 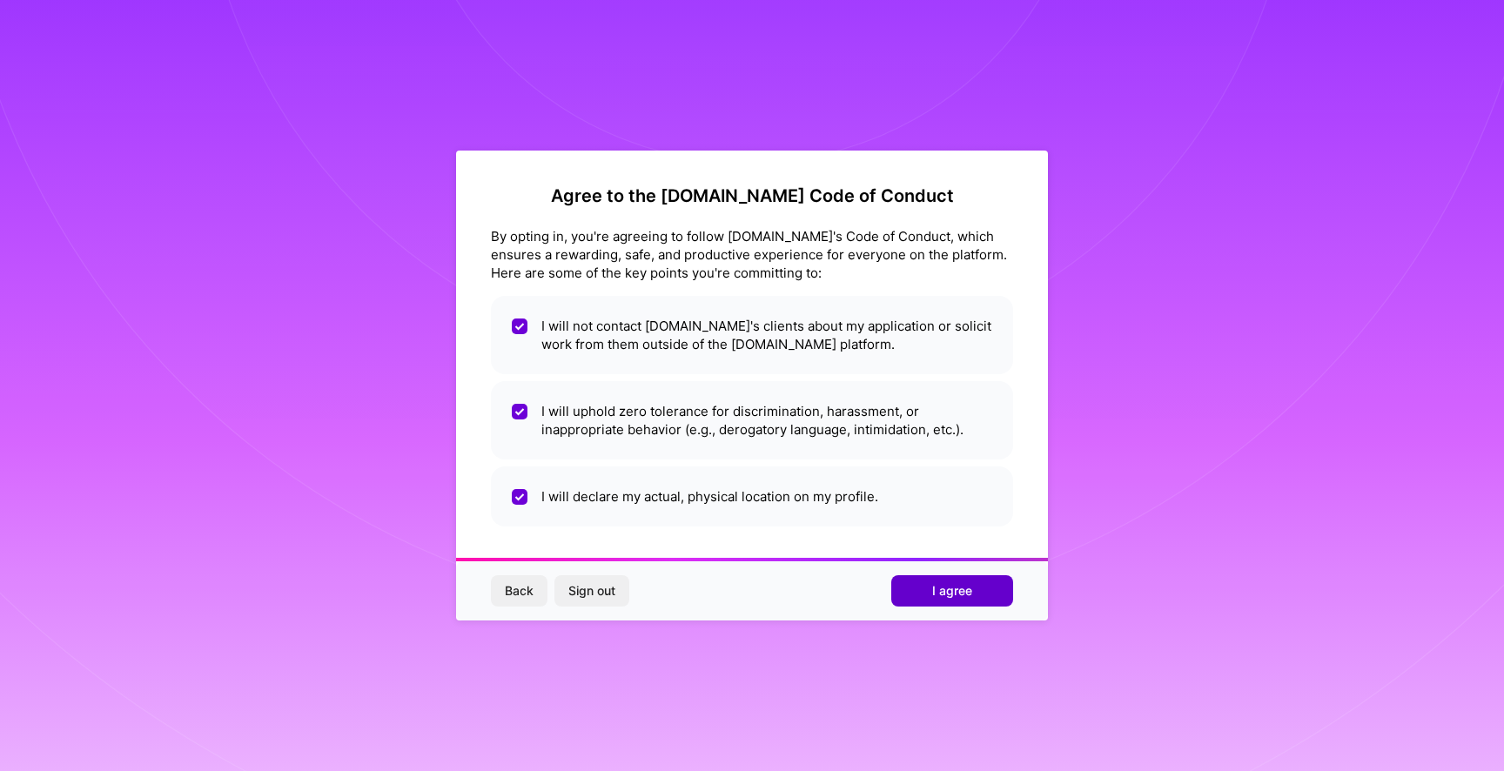 What do you see at coordinates (752, 420) in the screenshot?
I see `li: I will uphold zero tolerance for discrimination, harassment, or inappropriate behavior (e.g., der...` at bounding box center [752, 420].